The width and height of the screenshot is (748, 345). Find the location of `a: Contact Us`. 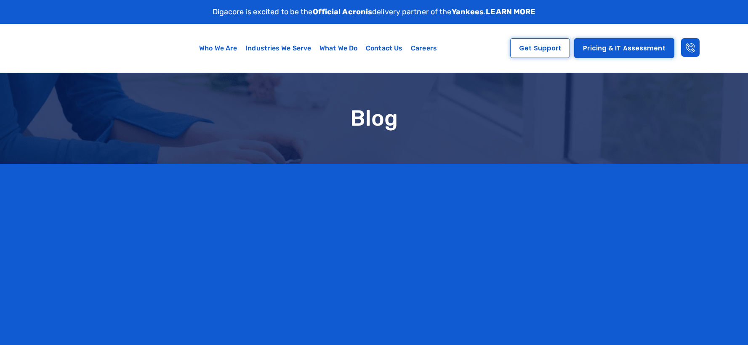

a: Contact Us is located at coordinates (384, 48).